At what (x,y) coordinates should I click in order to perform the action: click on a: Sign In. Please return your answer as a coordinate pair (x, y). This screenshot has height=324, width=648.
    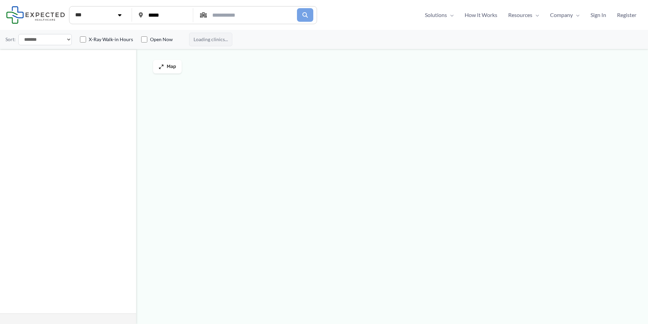
    Looking at the image, I should click on (598, 15).